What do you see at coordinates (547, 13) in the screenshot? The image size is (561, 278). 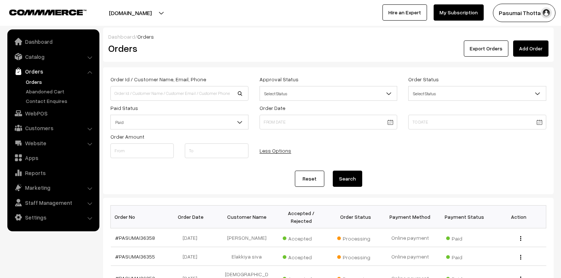 I see `img: user` at bounding box center [547, 13].